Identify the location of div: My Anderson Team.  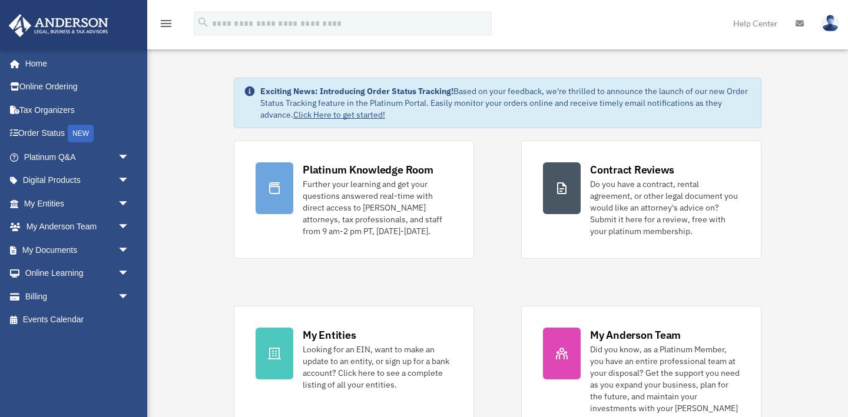
(635, 335).